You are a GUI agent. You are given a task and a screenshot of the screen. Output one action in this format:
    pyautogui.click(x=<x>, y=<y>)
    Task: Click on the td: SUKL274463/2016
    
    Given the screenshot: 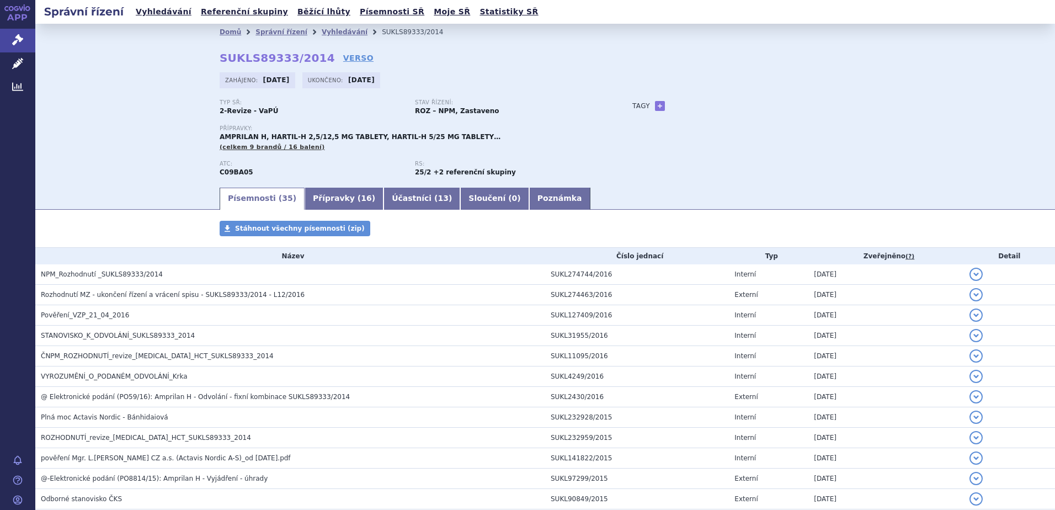 What is the action you would take?
    pyautogui.click(x=637, y=295)
    